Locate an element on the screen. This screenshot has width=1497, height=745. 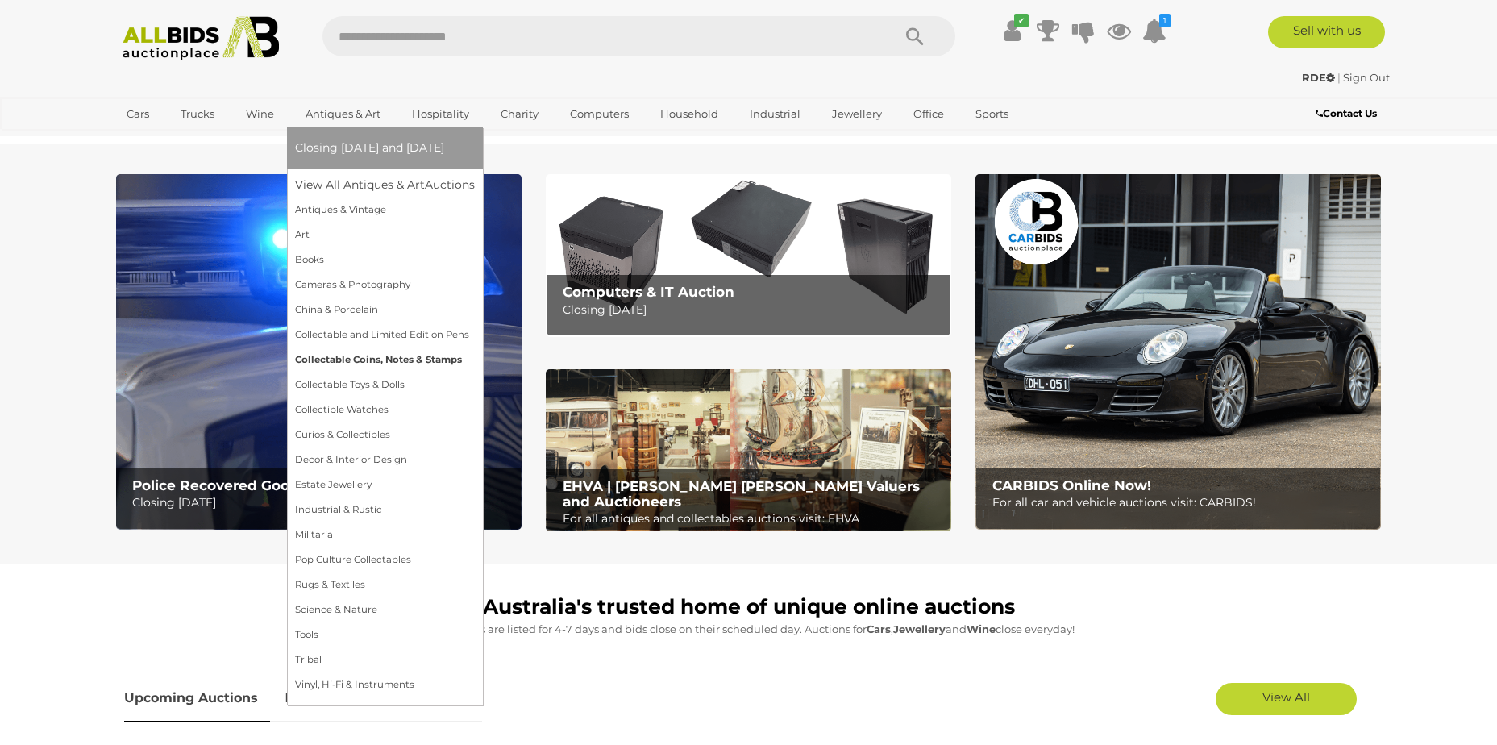
p: For all antiques and collectables auctions visit: EHVA is located at coordinates (752, 518).